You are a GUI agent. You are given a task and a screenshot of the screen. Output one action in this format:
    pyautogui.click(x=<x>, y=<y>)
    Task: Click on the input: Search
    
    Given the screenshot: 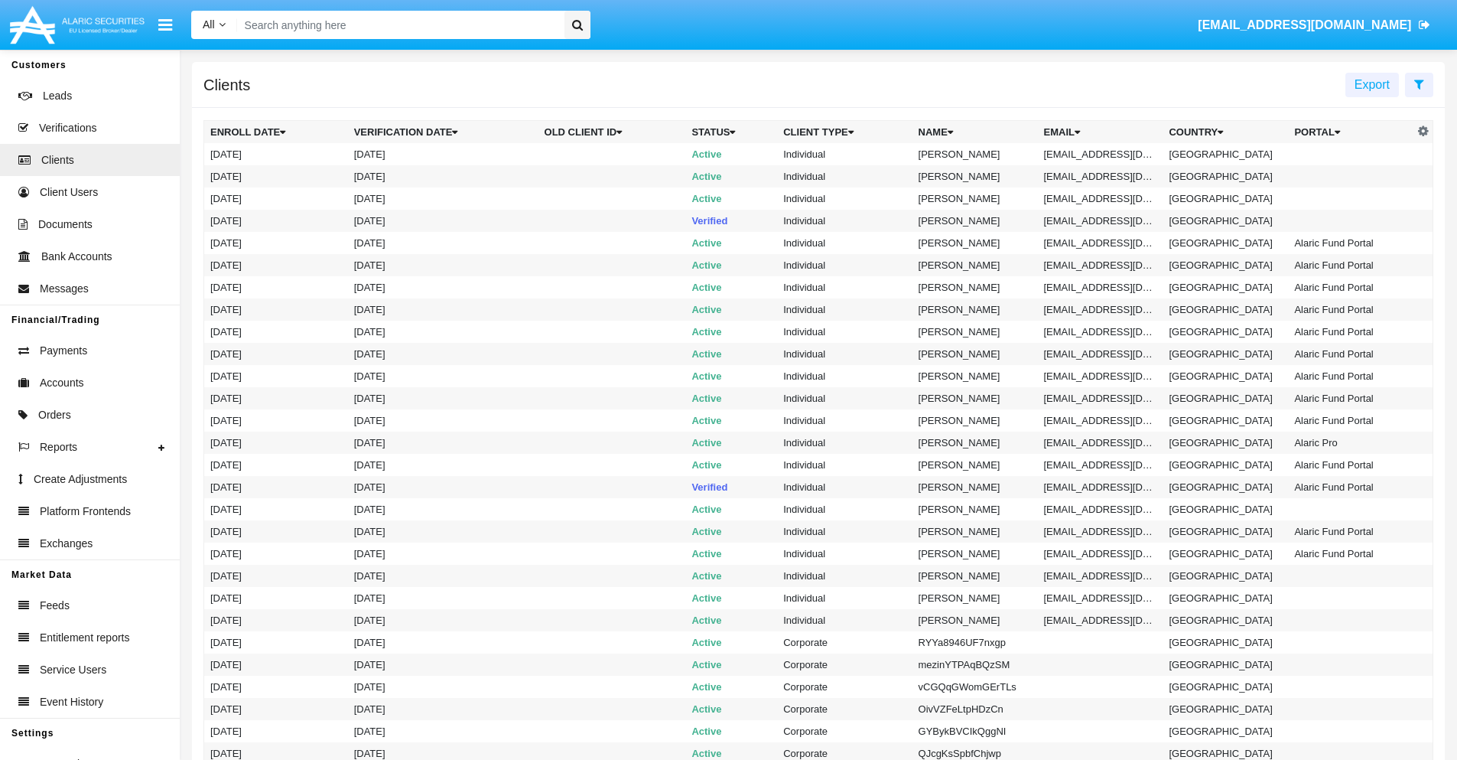 What is the action you would take?
    pyautogui.click(x=398, y=24)
    